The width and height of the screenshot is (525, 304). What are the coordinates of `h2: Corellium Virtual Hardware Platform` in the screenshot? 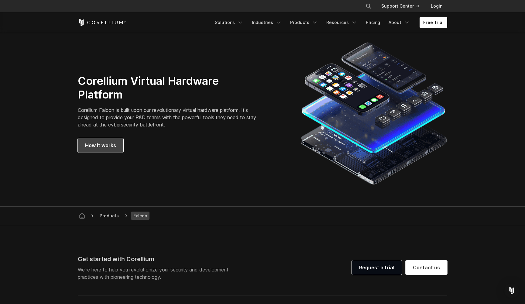 It's located at (171, 88).